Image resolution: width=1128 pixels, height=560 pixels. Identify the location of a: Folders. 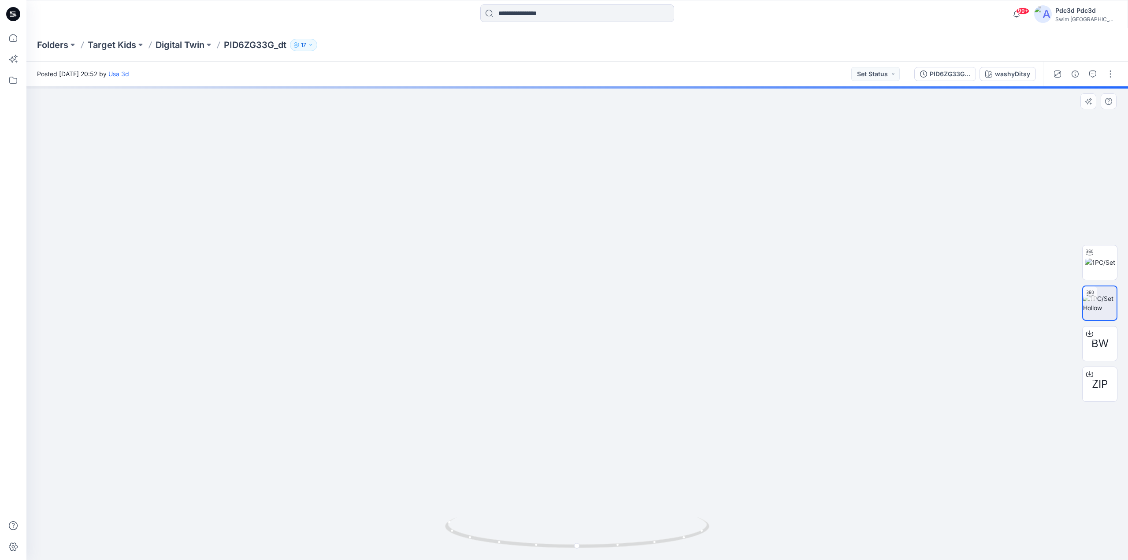
(52, 45).